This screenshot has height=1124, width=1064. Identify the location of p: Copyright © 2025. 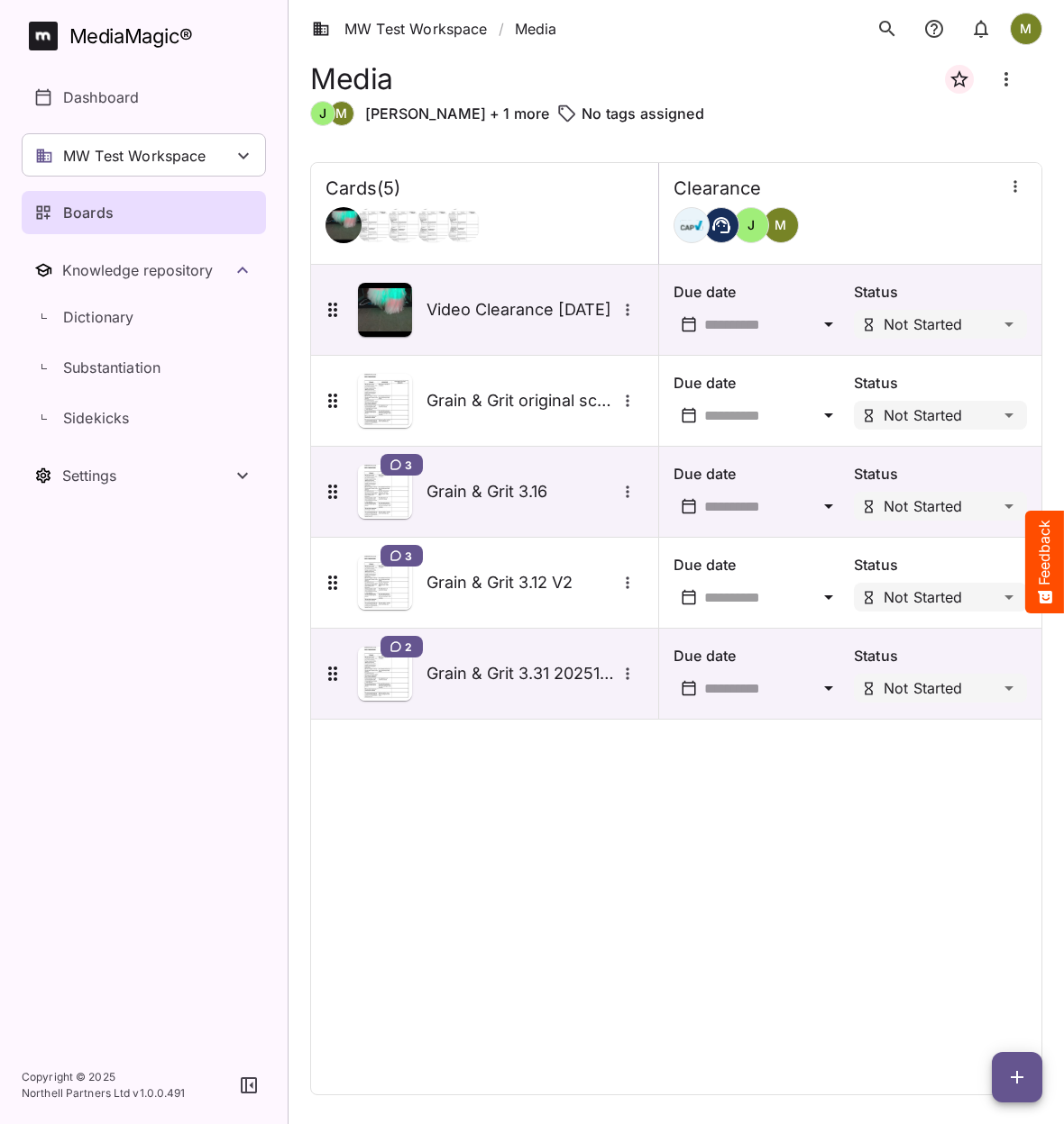
(103, 1077).